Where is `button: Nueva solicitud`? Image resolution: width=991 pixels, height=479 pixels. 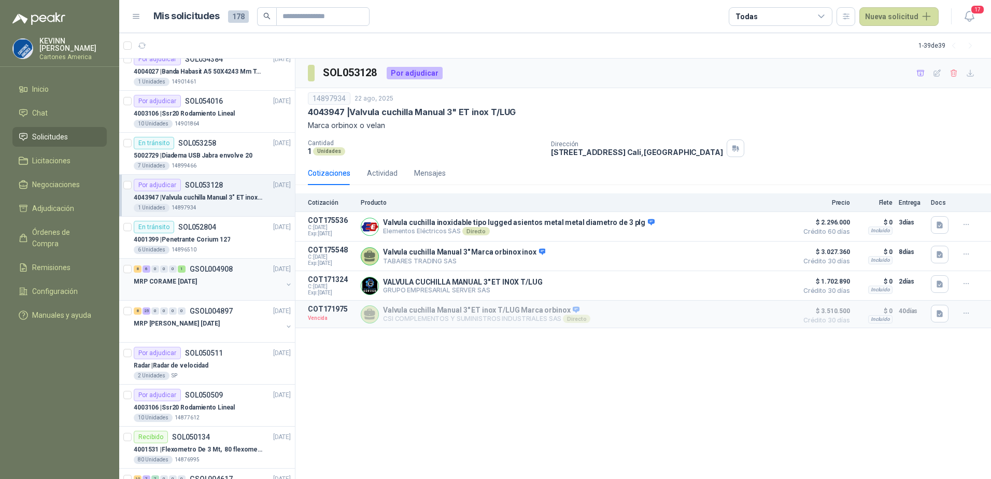
button: Nueva solicitud is located at coordinates (898, 17).